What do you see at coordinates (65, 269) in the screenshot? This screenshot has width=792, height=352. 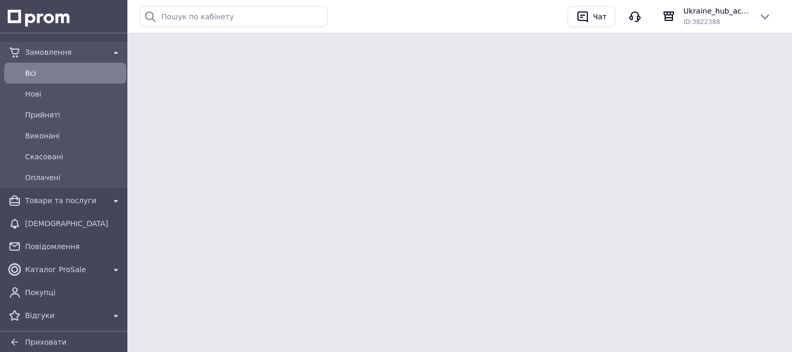 I see `span: Каталог ProSale` at bounding box center [65, 269].